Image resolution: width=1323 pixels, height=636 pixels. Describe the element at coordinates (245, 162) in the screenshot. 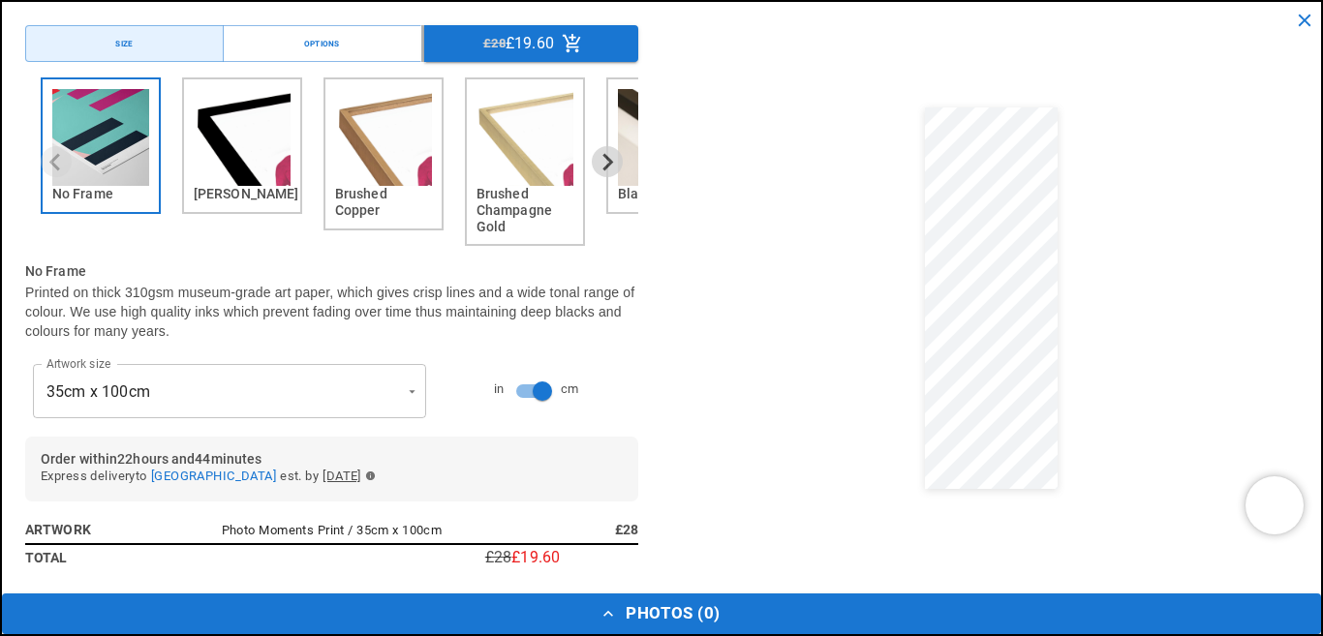

I see `li: 2 of 6` at that location.